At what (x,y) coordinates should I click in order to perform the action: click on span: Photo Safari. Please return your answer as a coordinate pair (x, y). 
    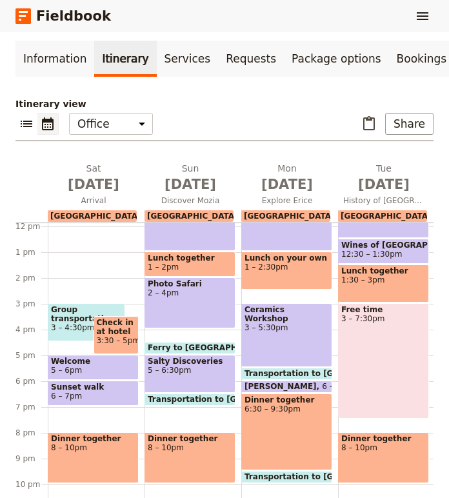
    Looking at the image, I should click on (190, 284).